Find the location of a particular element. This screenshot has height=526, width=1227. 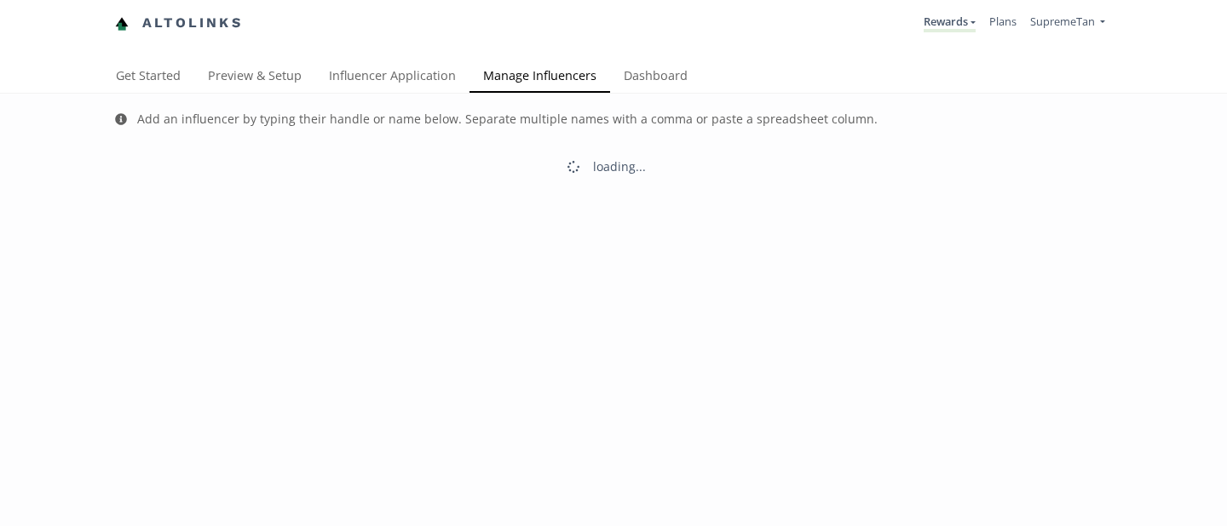

div: loading... is located at coordinates (619, 167).